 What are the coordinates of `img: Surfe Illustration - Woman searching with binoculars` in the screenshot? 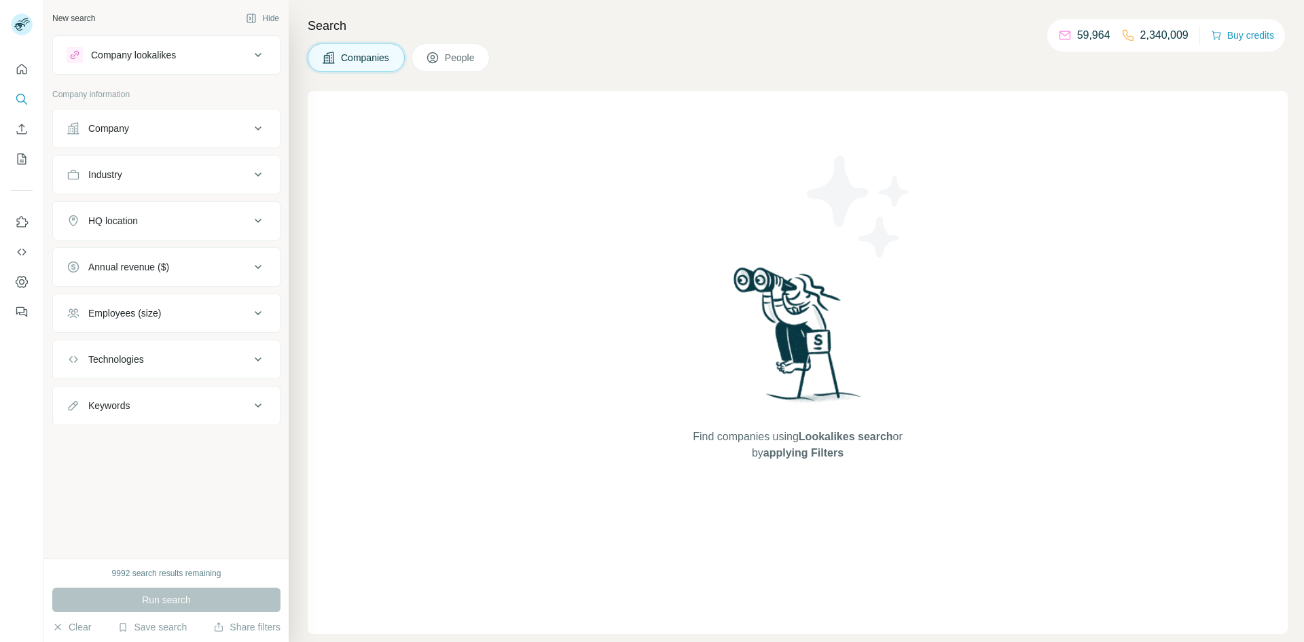 It's located at (798, 339).